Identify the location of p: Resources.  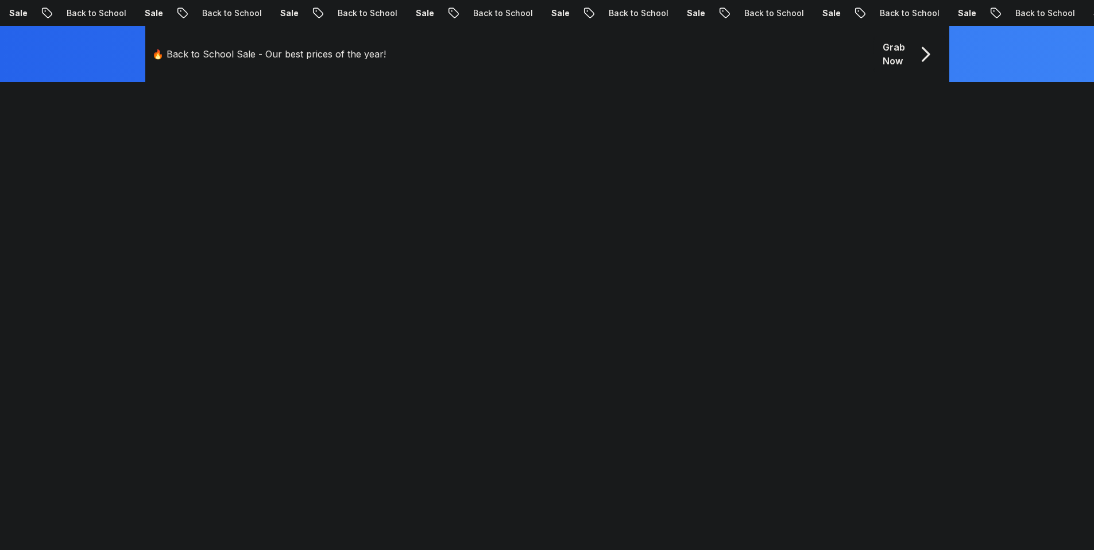
(439, 103).